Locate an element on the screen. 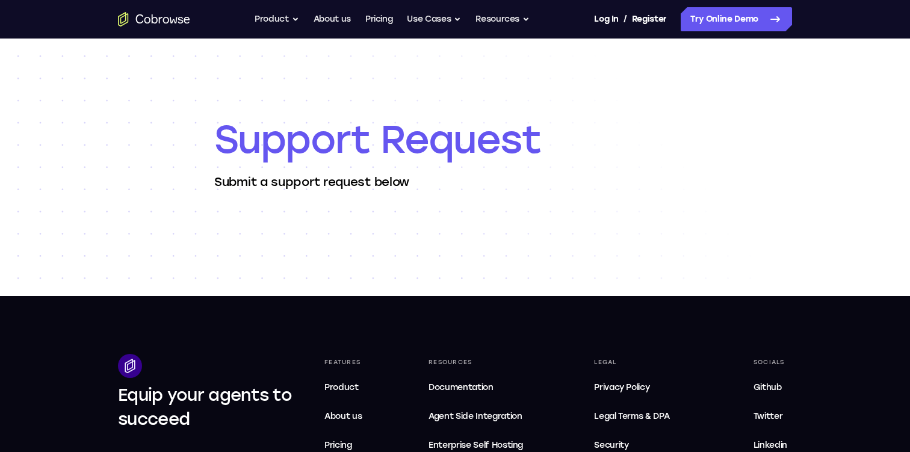 The width and height of the screenshot is (910, 452). span: Product is located at coordinates (341, 387).